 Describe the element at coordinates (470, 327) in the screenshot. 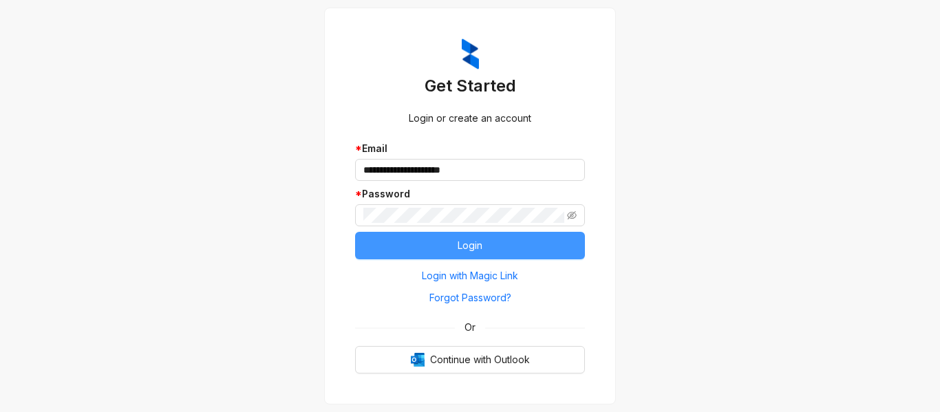

I see `span: Or` at that location.